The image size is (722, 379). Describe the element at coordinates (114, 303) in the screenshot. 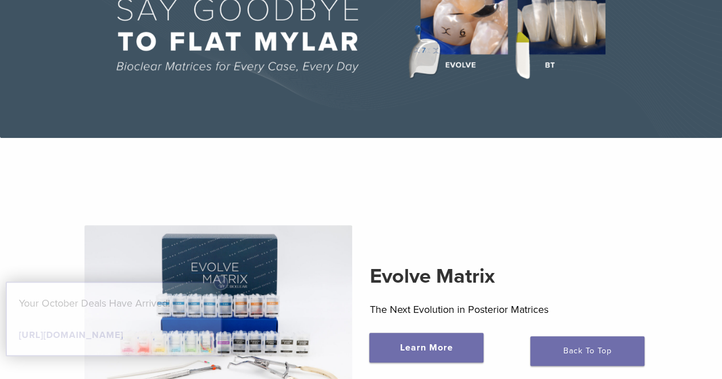

I see `p: Your October Deals Have Arrived!` at that location.